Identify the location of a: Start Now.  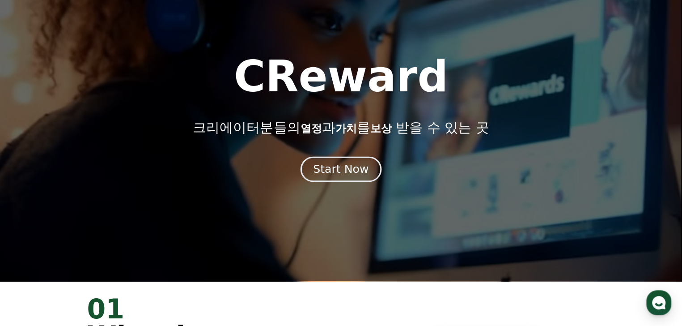
(341, 170).